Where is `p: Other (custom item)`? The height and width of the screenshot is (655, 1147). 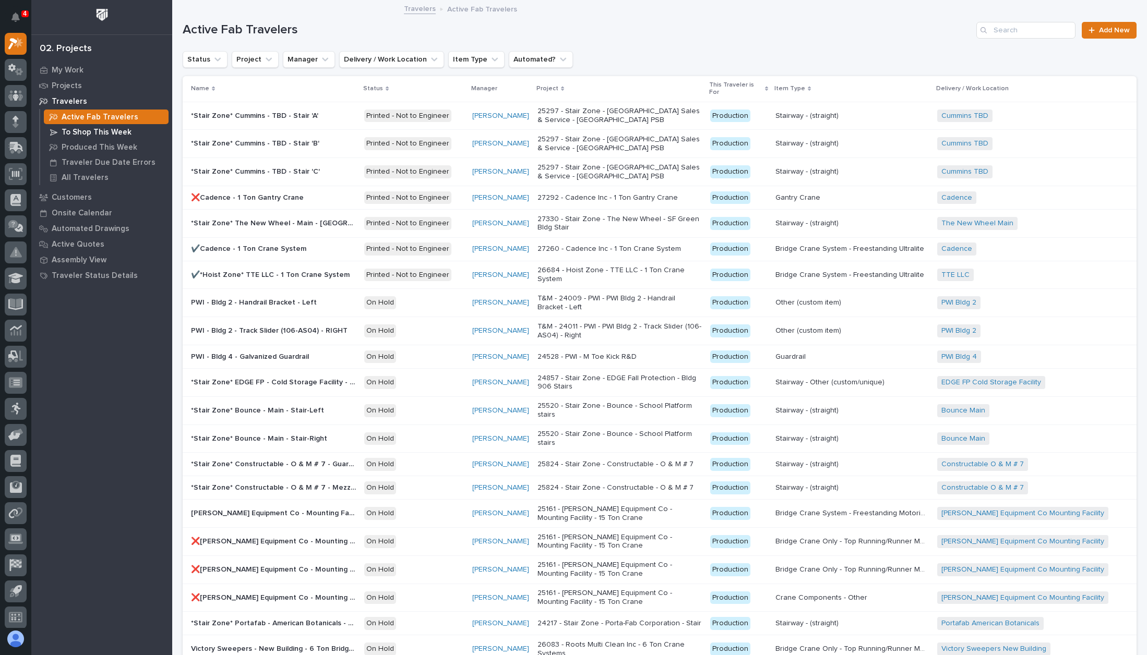
p: Other (custom item) is located at coordinates (809, 330).